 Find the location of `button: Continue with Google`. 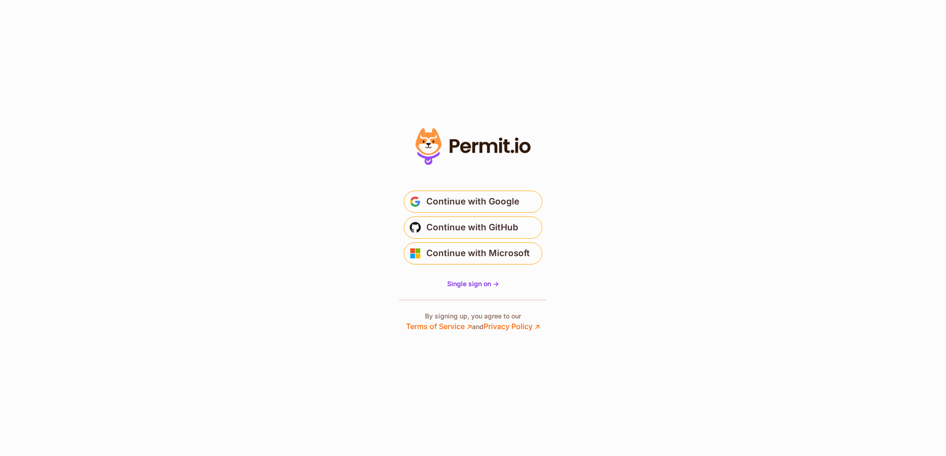

button: Continue with Google is located at coordinates (473, 202).